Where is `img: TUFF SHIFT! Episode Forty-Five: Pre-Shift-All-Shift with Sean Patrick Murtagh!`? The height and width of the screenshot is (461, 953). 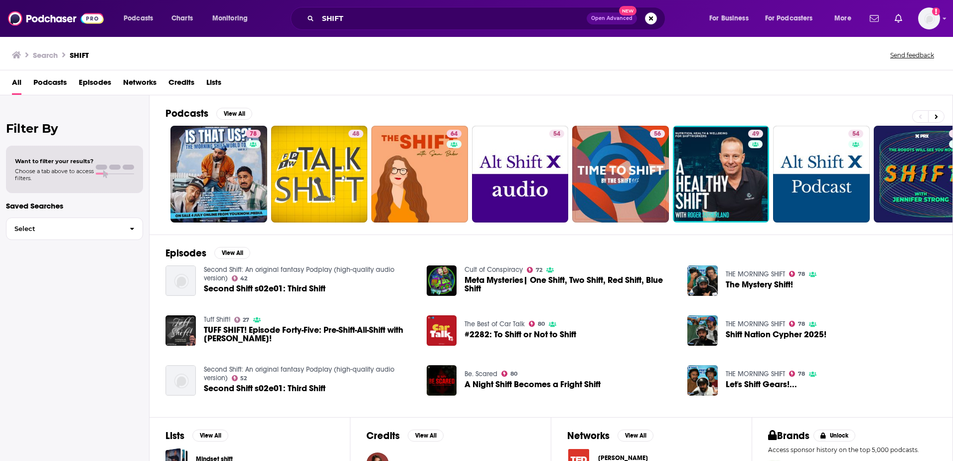
img: TUFF SHIFT! Episode Forty-Five: Pre-Shift-All-Shift with Sean Patrick Murtagh! is located at coordinates (181, 330).